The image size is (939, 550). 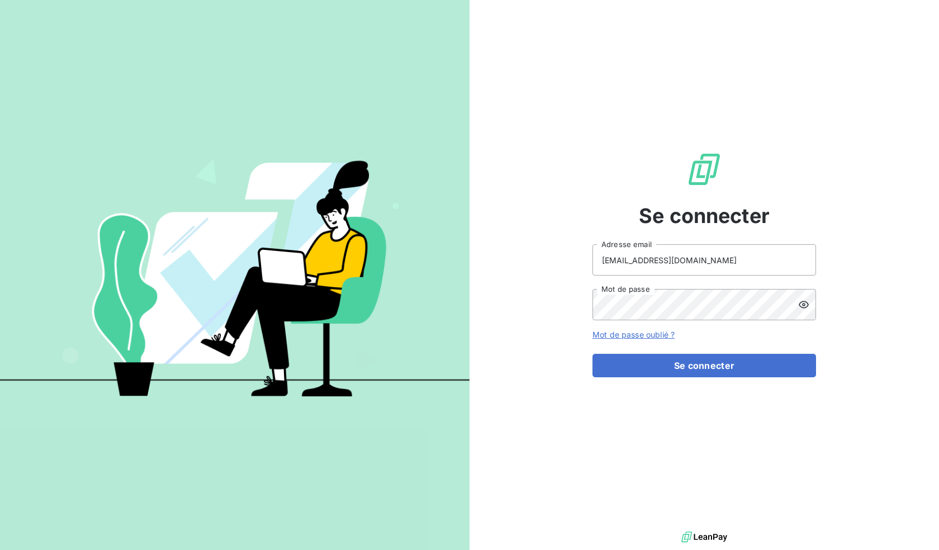 What do you see at coordinates (704, 169) in the screenshot?
I see `img: Logo LeanPay` at bounding box center [704, 169].